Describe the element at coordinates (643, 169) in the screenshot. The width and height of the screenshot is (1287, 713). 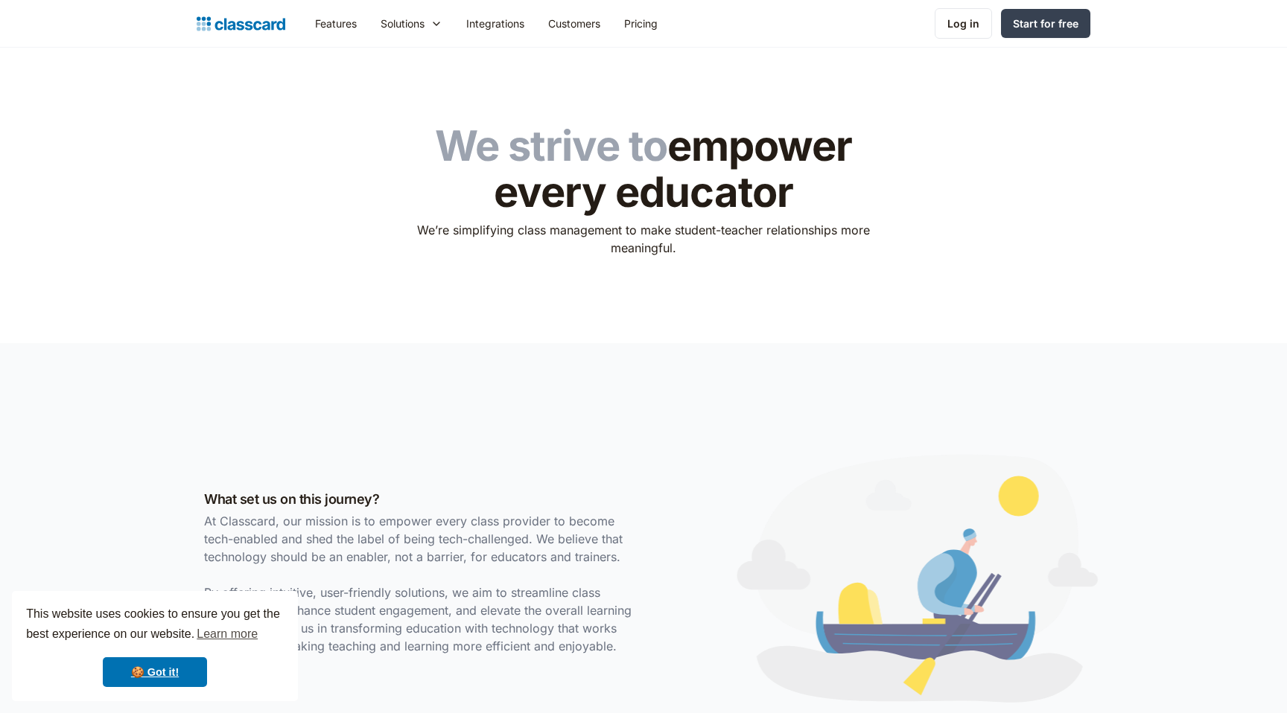
I see `h1: empower every educator` at that location.